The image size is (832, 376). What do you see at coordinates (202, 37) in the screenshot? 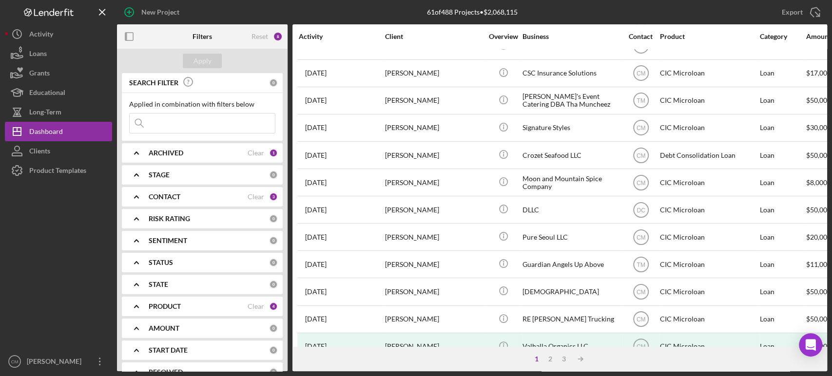
I see `b: Filters` at bounding box center [202, 37].